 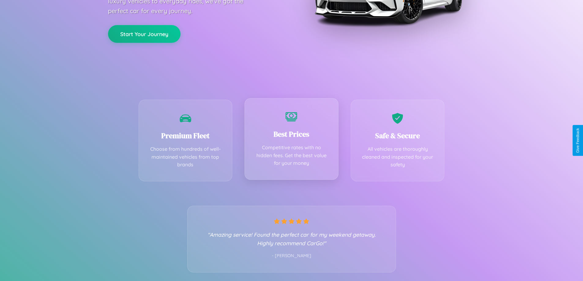 I want to click on h3: Safe & Secure, so click(x=397, y=135).